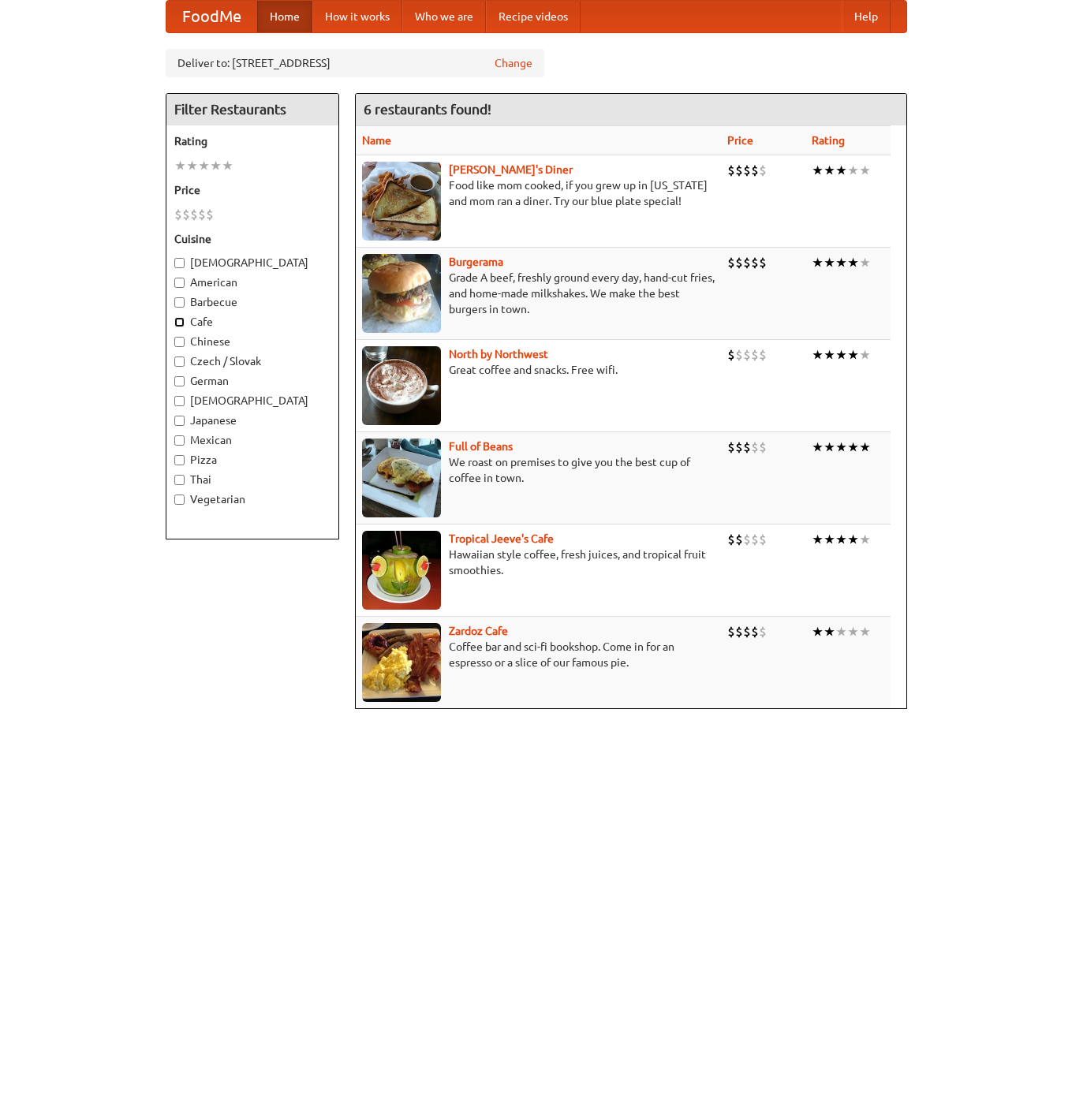 The height and width of the screenshot is (1116, 1072). I want to click on p: Great coffee and snacks. Free wifi., so click(538, 370).